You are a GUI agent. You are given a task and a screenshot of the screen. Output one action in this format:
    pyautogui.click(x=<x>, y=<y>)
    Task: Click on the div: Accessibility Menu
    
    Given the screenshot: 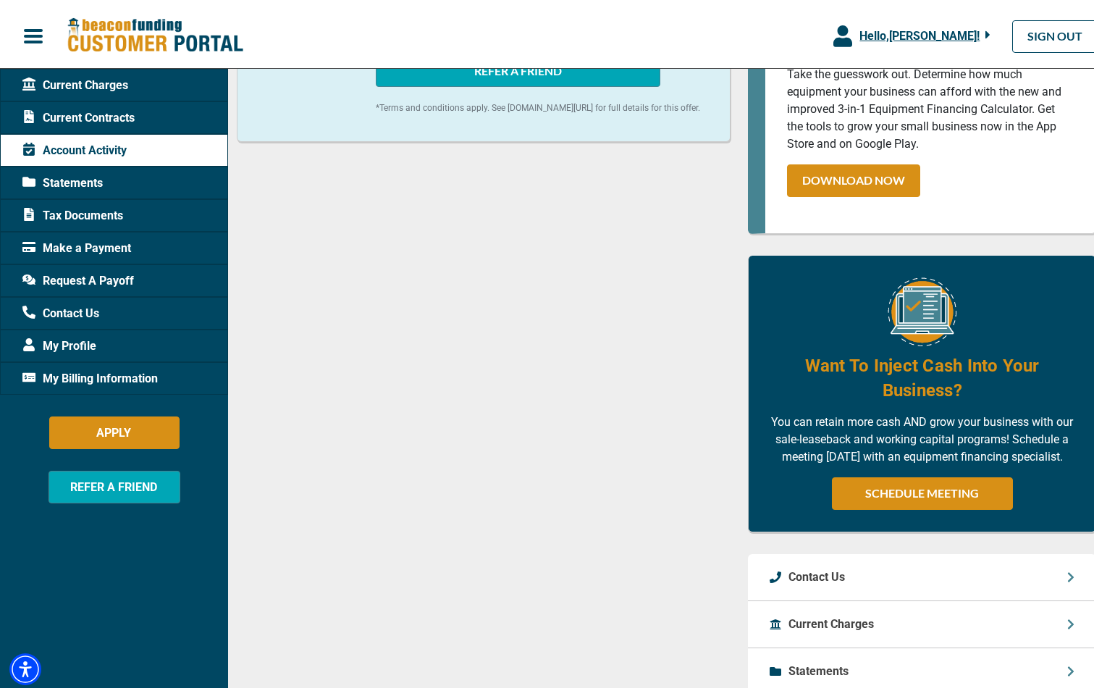 What is the action you would take?
    pyautogui.click(x=25, y=665)
    